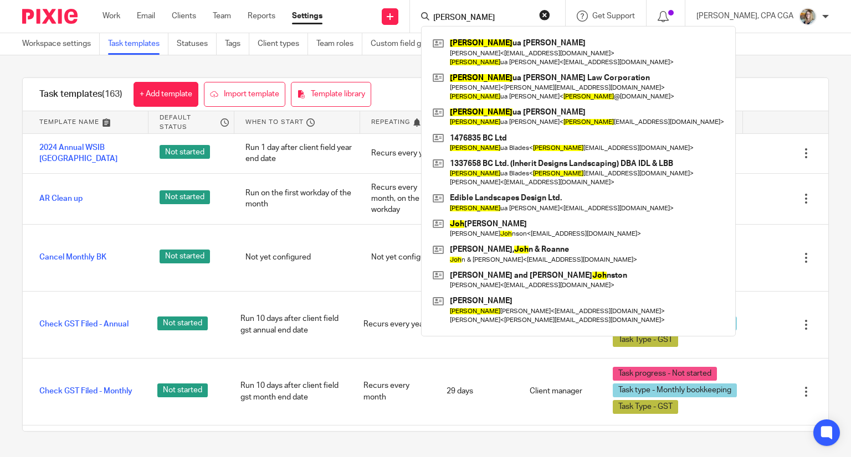  Describe the element at coordinates (410, 44) in the screenshot. I see `a: Custom field groups` at that location.